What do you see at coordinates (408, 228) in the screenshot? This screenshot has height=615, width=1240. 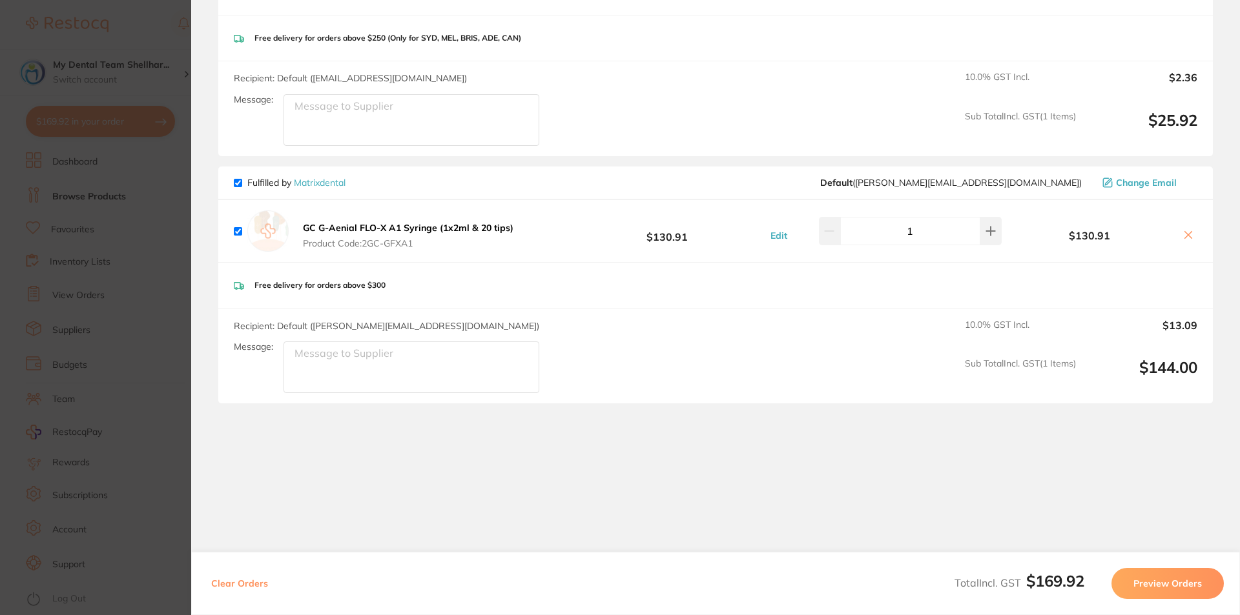 I see `b: GC G-Aenial FLO-X A1 Syringe (1x2ml & 20 tips)` at bounding box center [408, 228].